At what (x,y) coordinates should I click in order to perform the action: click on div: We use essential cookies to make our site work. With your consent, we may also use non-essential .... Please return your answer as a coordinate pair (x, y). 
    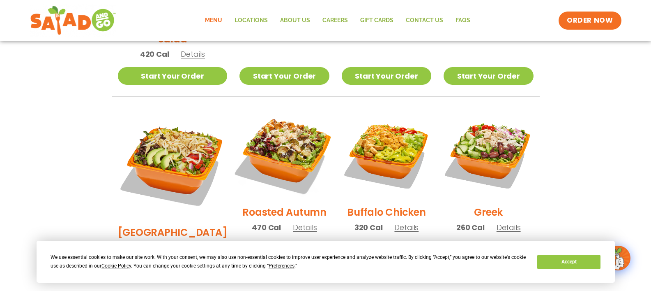
    Looking at the image, I should click on (289, 261).